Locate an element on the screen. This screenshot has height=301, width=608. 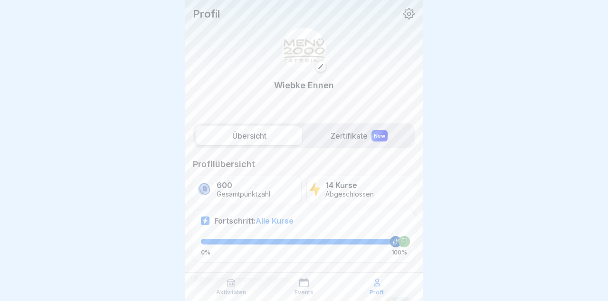
p: 600 is located at coordinates (243, 185).